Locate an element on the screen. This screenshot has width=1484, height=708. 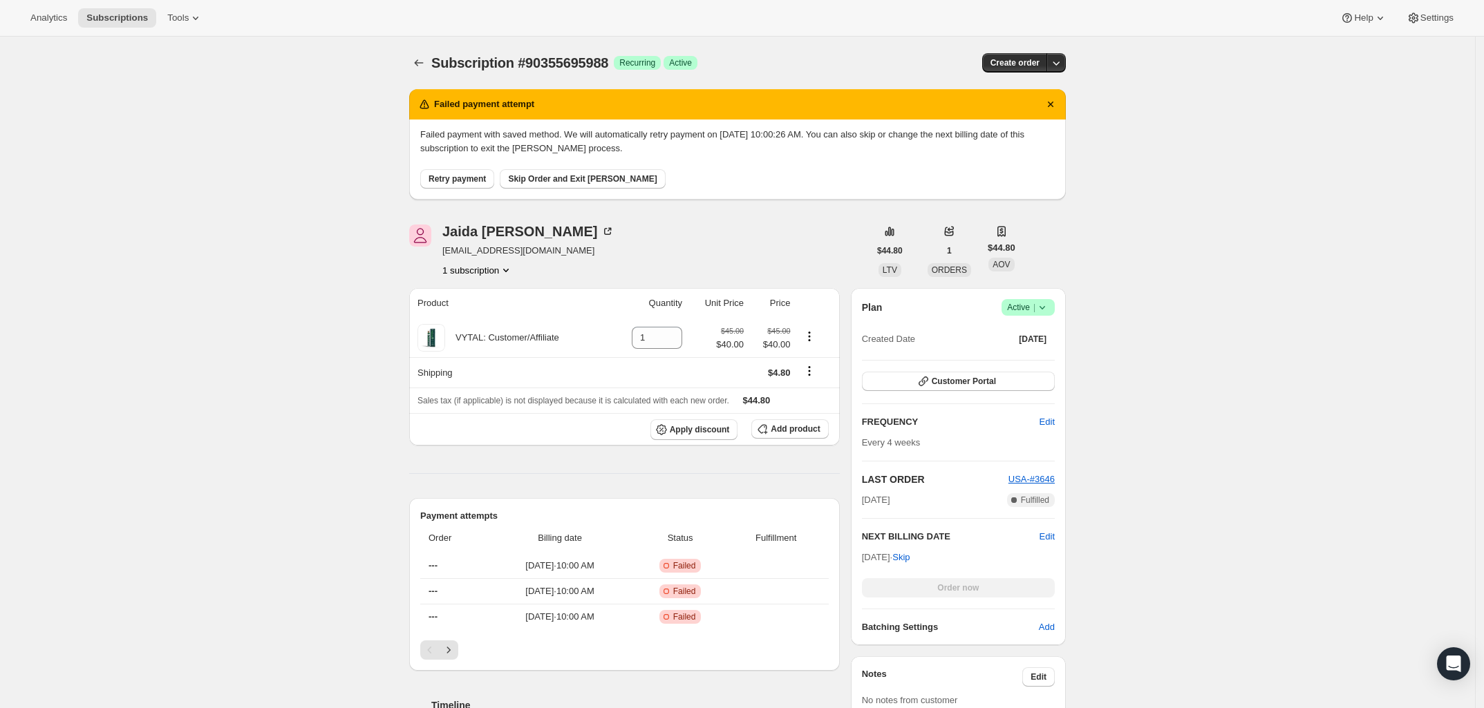
a: USA-#3646 is located at coordinates (1031, 479).